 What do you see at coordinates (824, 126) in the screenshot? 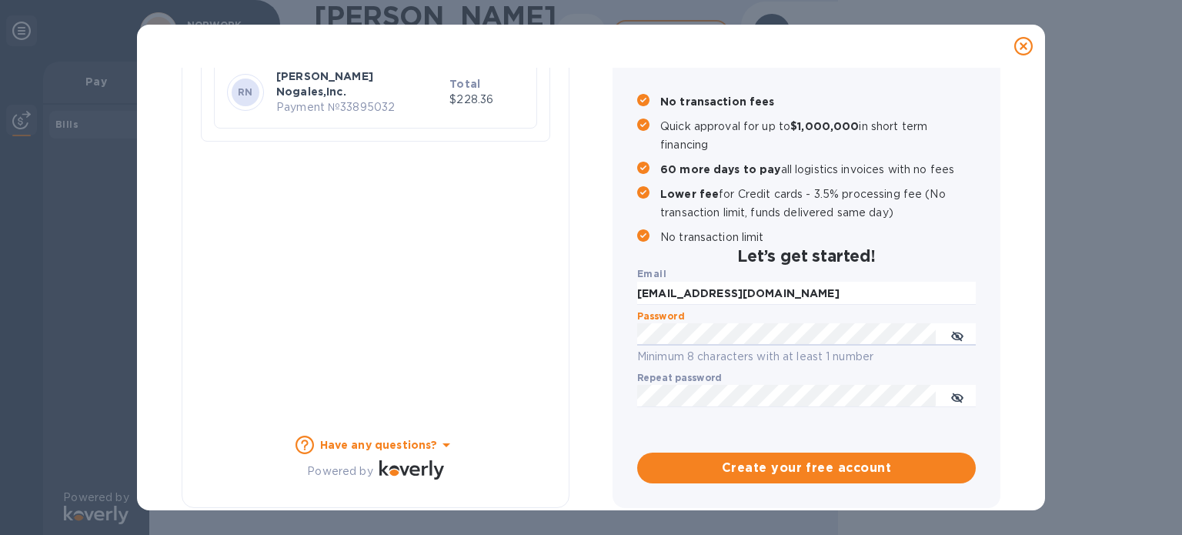
I see `b: $1,000,000` at bounding box center [824, 126].